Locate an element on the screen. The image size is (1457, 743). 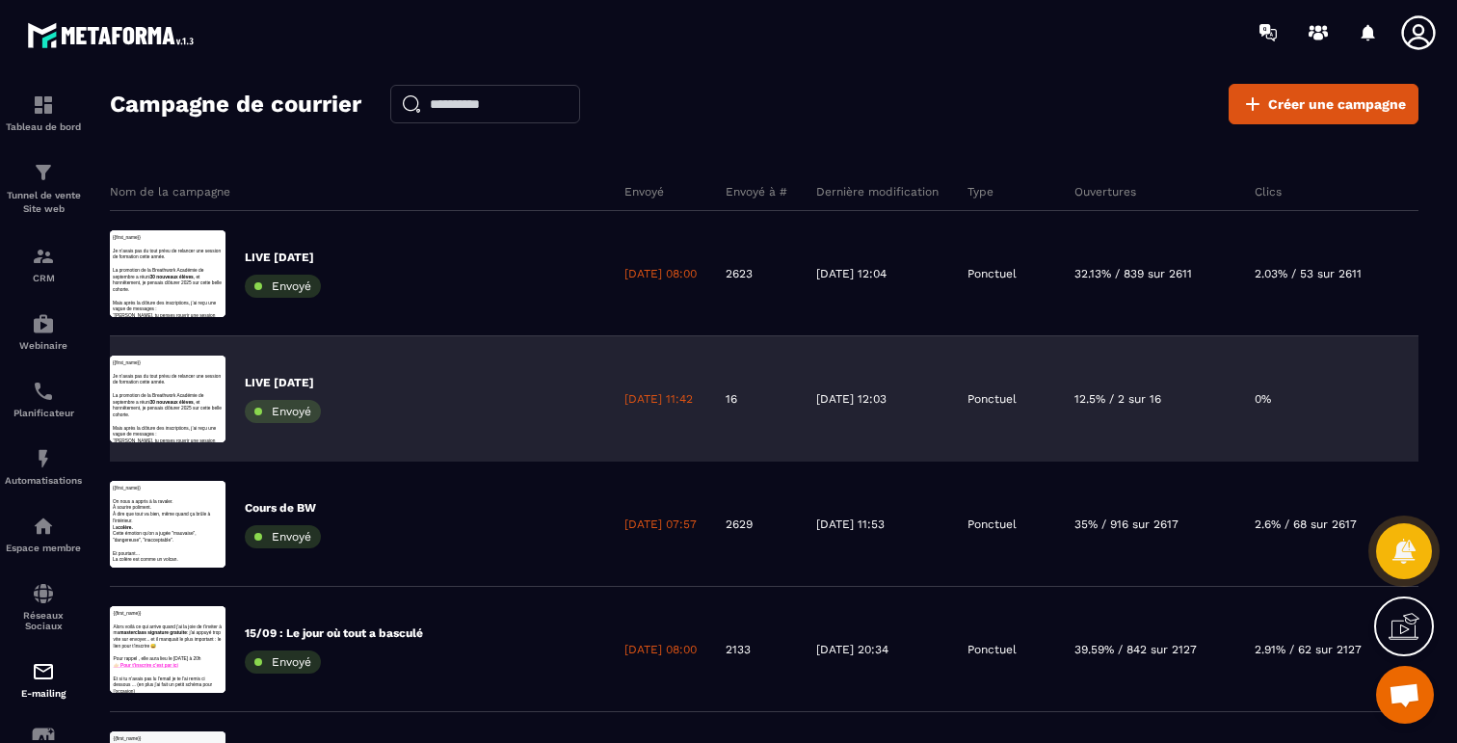
strong: 30 nouveaux élèves is located at coordinates (206, 153).